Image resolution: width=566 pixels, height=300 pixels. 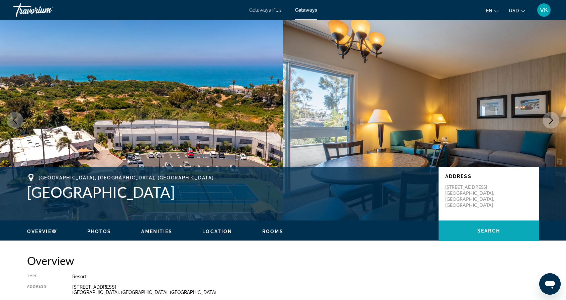 I want to click on button: Previous image, so click(x=15, y=120).